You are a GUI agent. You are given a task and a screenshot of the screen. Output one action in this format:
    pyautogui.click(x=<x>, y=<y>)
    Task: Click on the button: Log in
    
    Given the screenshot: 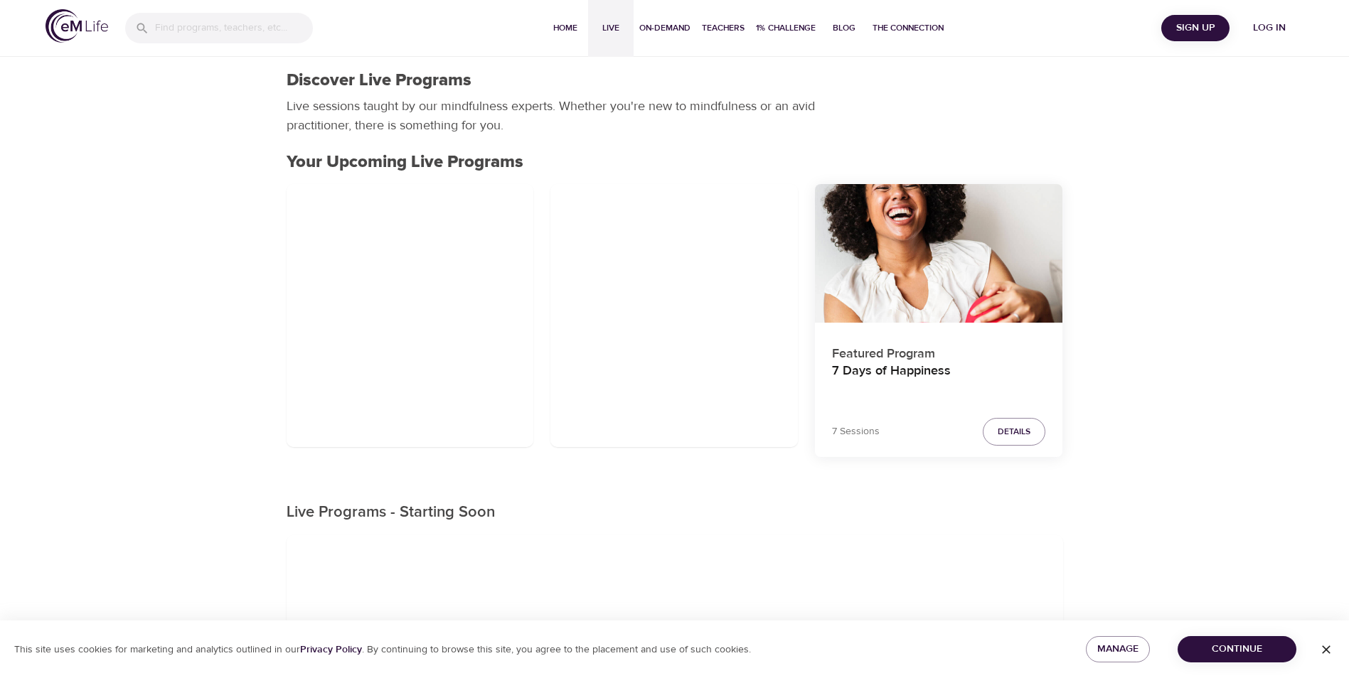 What is the action you would take?
    pyautogui.click(x=1269, y=28)
    